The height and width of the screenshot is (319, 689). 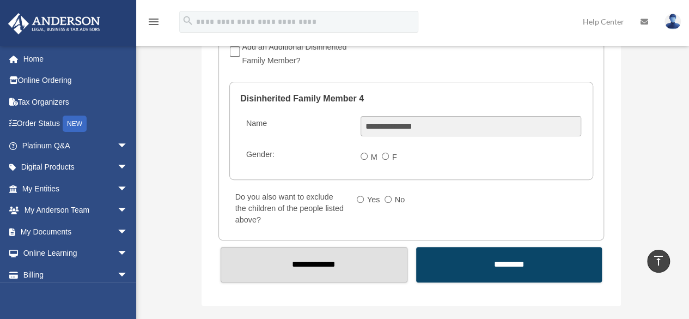 What do you see at coordinates (658, 260) in the screenshot?
I see `i: vertical_align_top` at bounding box center [658, 260].